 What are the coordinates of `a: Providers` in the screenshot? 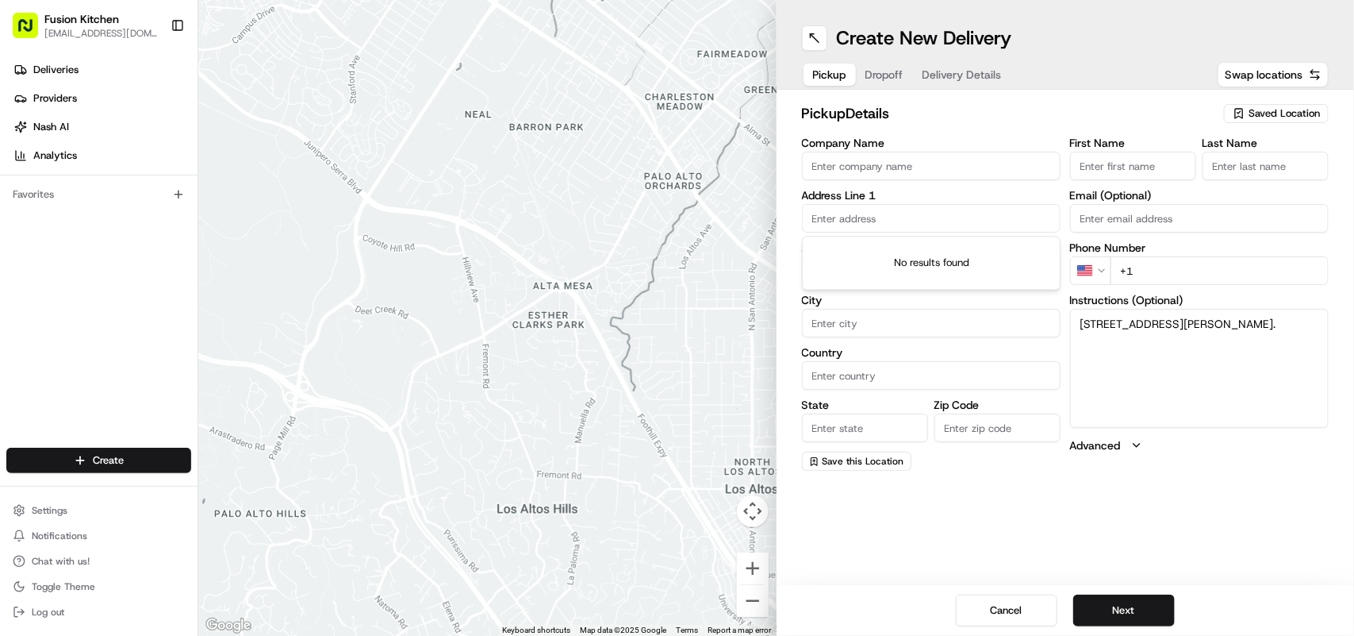 It's located at (102, 98).